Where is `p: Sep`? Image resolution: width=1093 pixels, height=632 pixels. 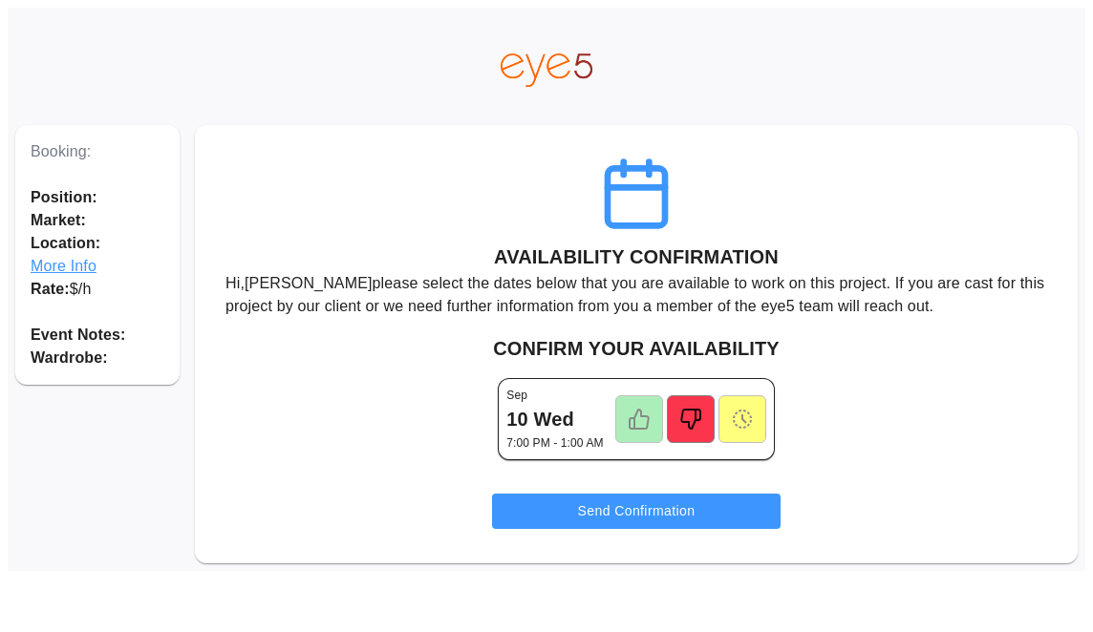 p: Sep is located at coordinates (517, 395).